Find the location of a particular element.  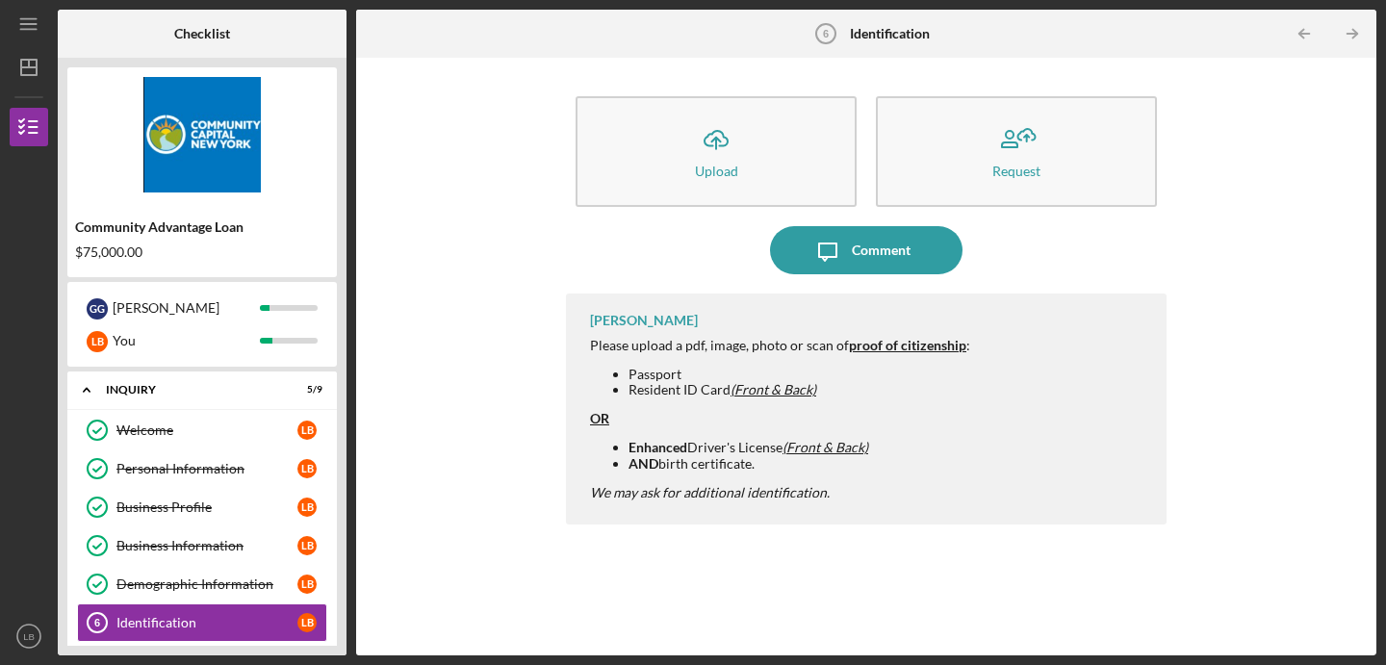

div: 5 / 9 is located at coordinates (305, 390).